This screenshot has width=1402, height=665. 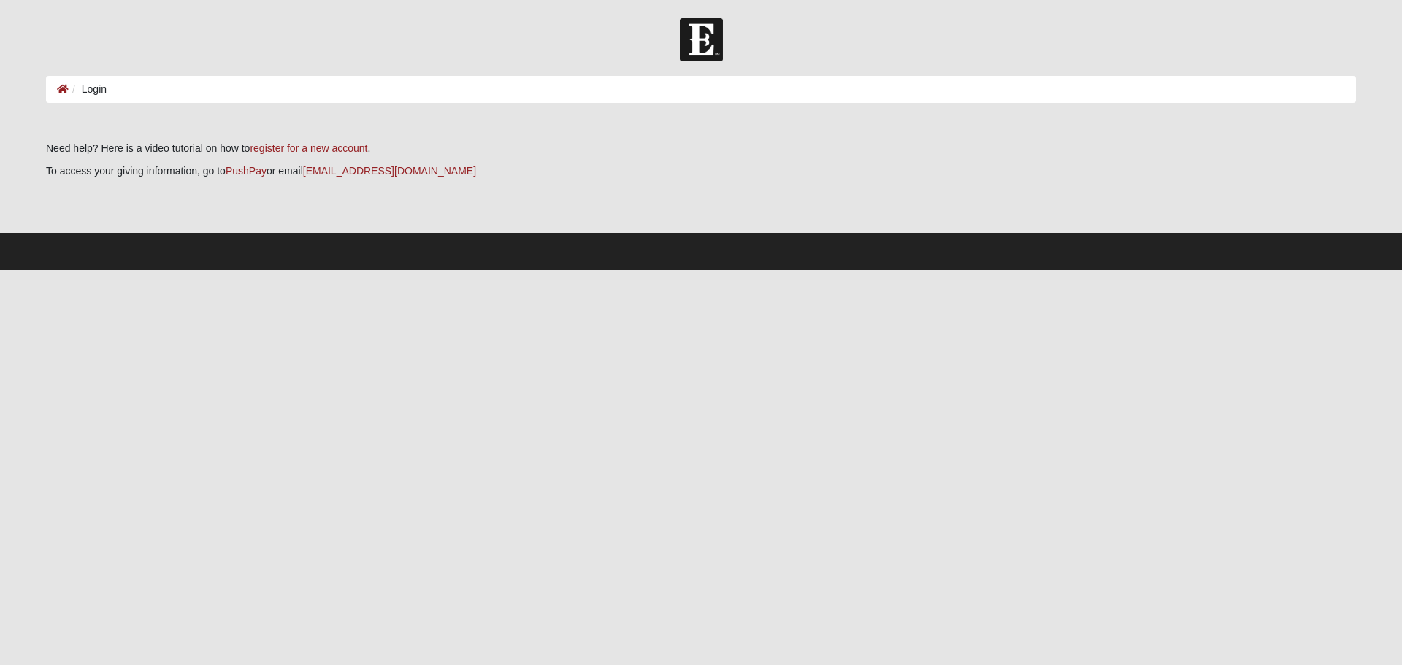 What do you see at coordinates (246, 171) in the screenshot?
I see `a: PushPay` at bounding box center [246, 171].